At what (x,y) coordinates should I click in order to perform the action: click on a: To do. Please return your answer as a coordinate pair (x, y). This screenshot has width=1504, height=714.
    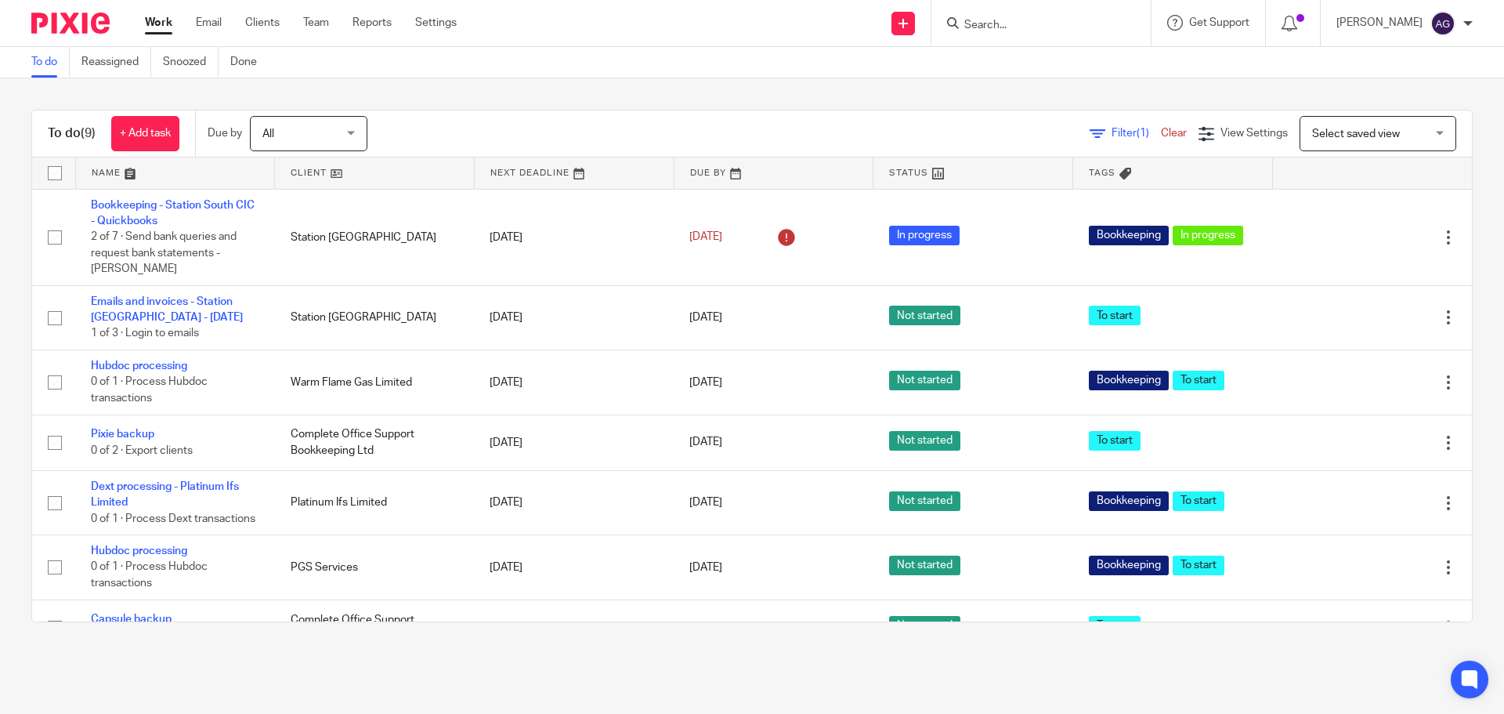
    Looking at the image, I should click on (50, 62).